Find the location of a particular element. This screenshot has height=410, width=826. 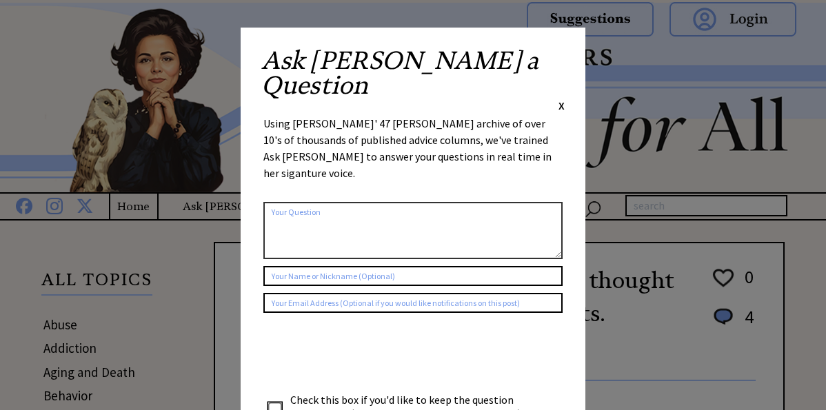

input: Your Name or Nickname (Optional) is located at coordinates (413, 276).